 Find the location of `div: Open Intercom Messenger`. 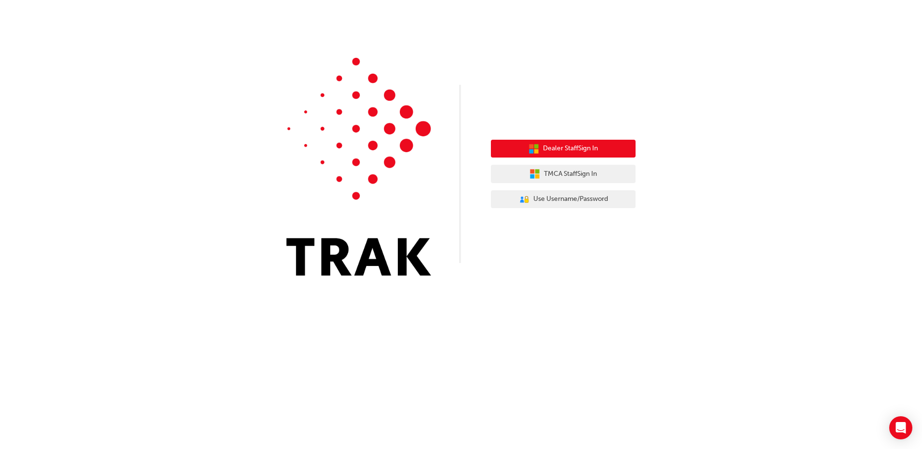

div: Open Intercom Messenger is located at coordinates (901, 428).